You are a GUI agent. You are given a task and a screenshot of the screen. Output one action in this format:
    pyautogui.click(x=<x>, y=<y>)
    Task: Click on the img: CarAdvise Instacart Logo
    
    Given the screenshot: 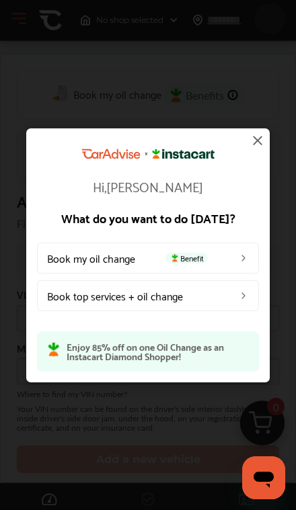 What is the action you would take?
    pyautogui.click(x=148, y=154)
    